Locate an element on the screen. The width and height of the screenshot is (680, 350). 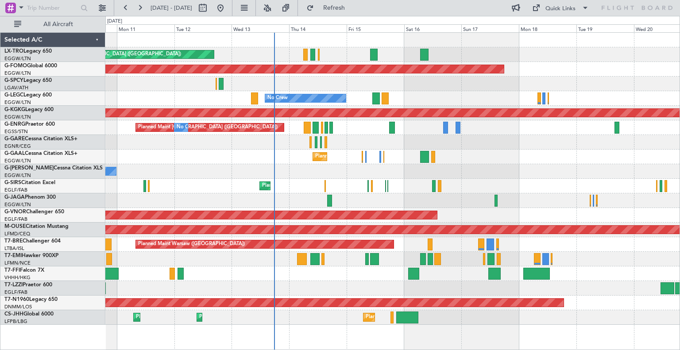
button: Refresh is located at coordinates (329, 8).